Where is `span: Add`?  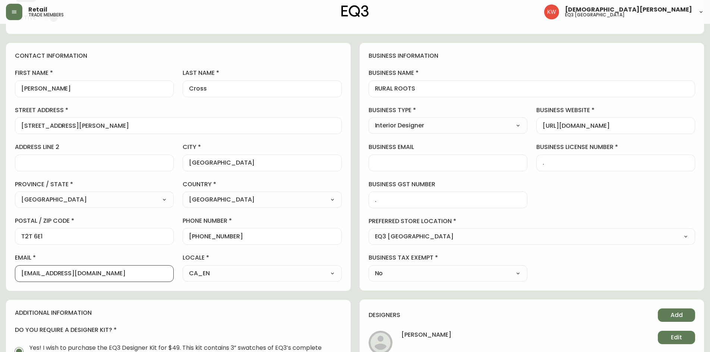 span: Add is located at coordinates (677, 315).